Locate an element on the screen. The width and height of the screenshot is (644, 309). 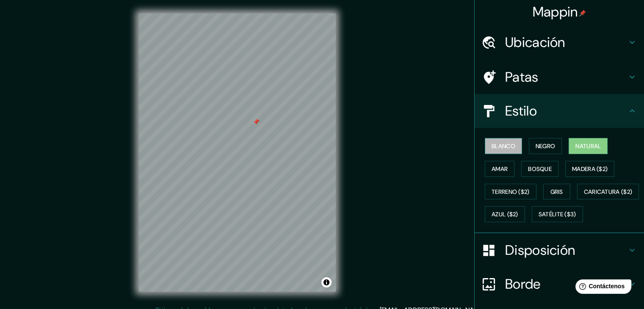
button: Amar is located at coordinates (500, 169).